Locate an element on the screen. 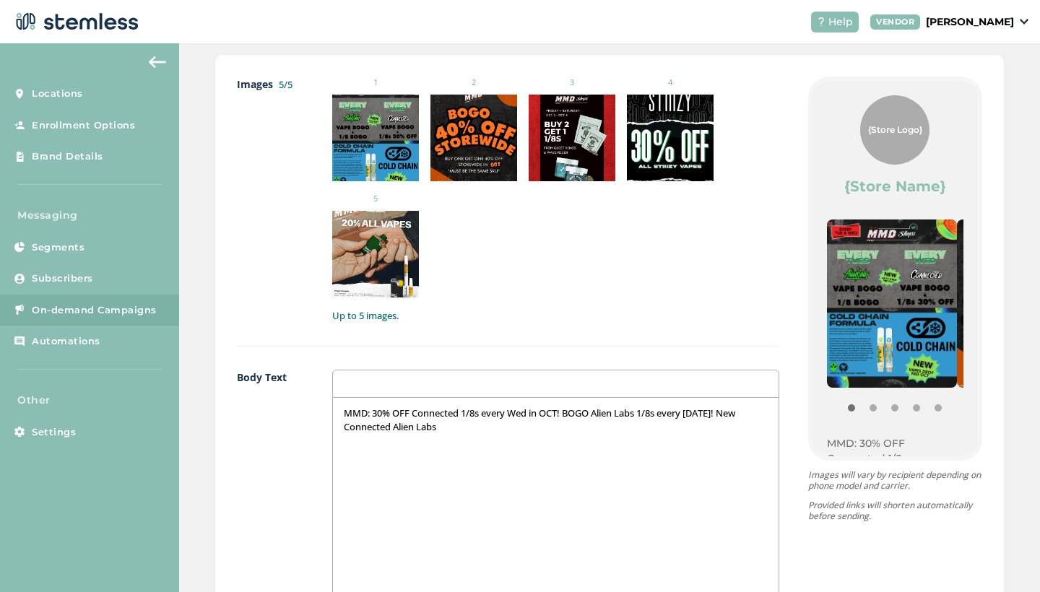  label: Up to 5 images. is located at coordinates (555, 316).